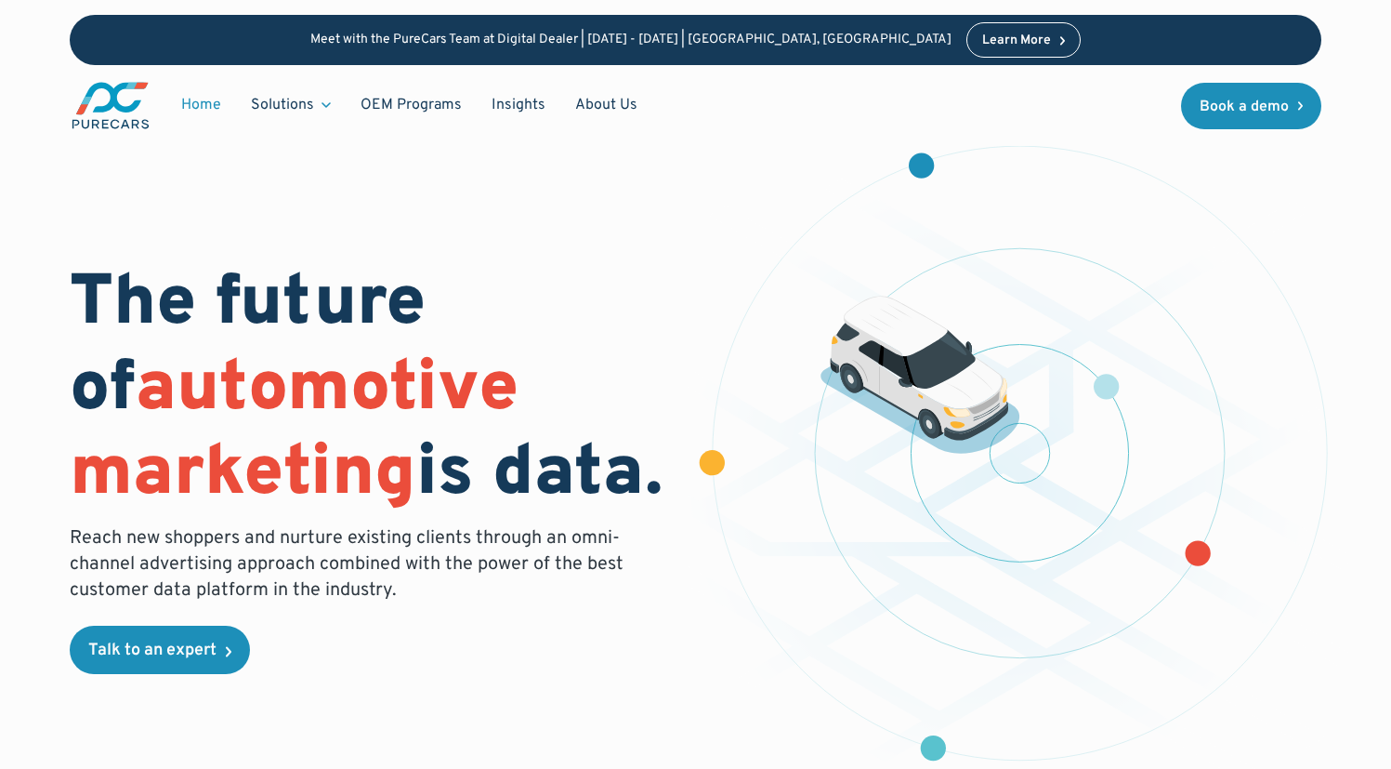  I want to click on a: Learn More, so click(1024, 40).